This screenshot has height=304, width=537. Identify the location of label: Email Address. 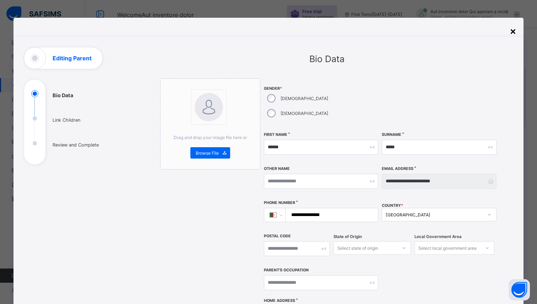
(398, 169).